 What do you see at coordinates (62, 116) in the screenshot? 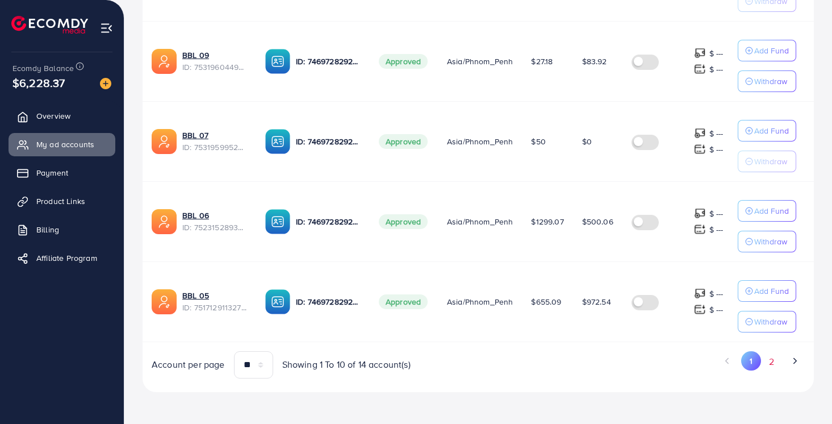
I see `a: Overview` at bounding box center [62, 116].